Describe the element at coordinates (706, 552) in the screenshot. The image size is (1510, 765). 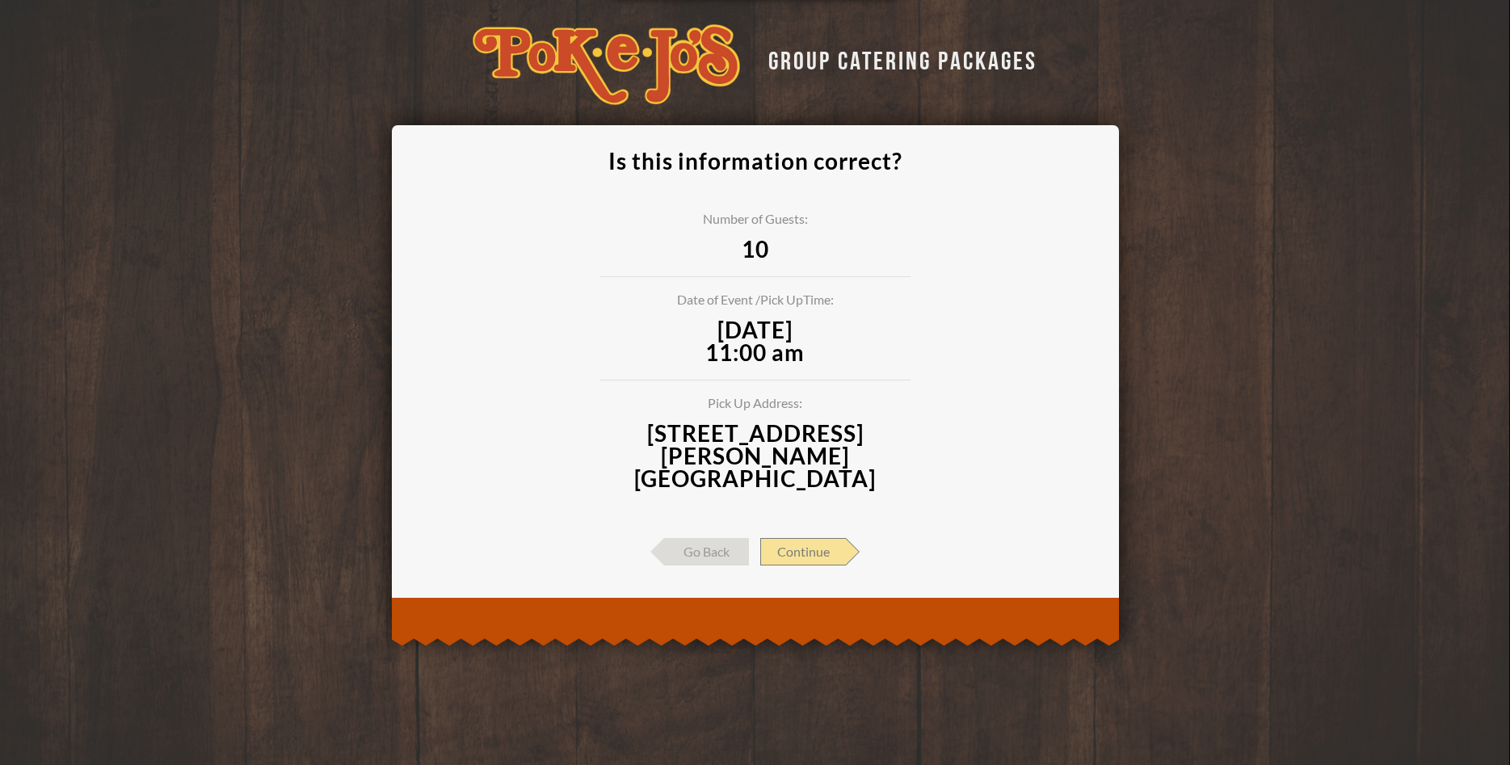
I see `span: Go Back` at that location.